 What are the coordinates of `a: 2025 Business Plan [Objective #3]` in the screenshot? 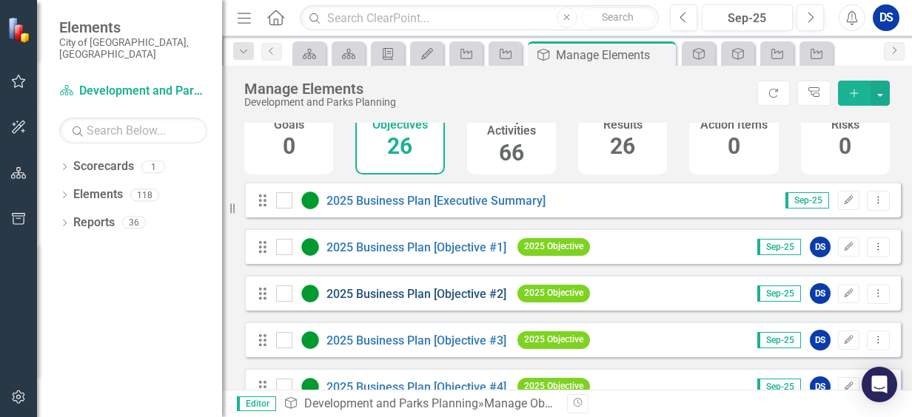 It's located at (416, 340).